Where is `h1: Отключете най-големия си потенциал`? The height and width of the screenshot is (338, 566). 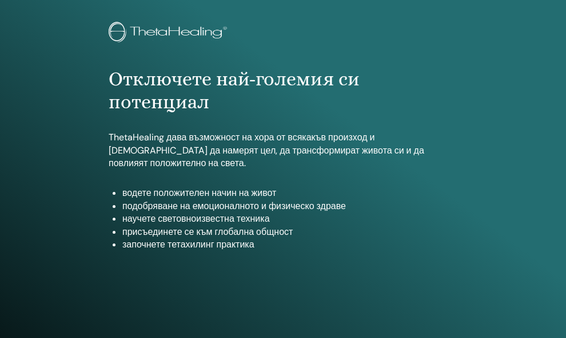
h1: Отключете най-големия си потенциал is located at coordinates (283, 91).